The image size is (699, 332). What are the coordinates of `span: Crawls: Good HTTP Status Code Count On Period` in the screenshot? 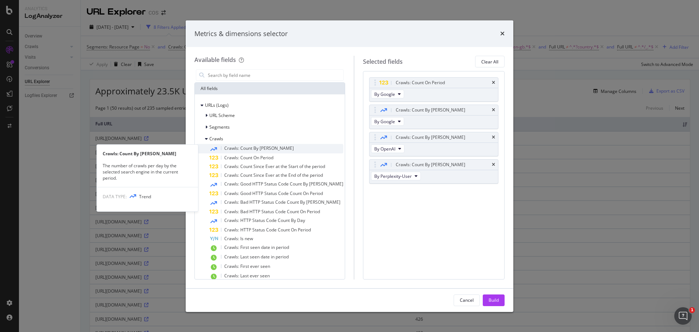 It's located at (273, 193).